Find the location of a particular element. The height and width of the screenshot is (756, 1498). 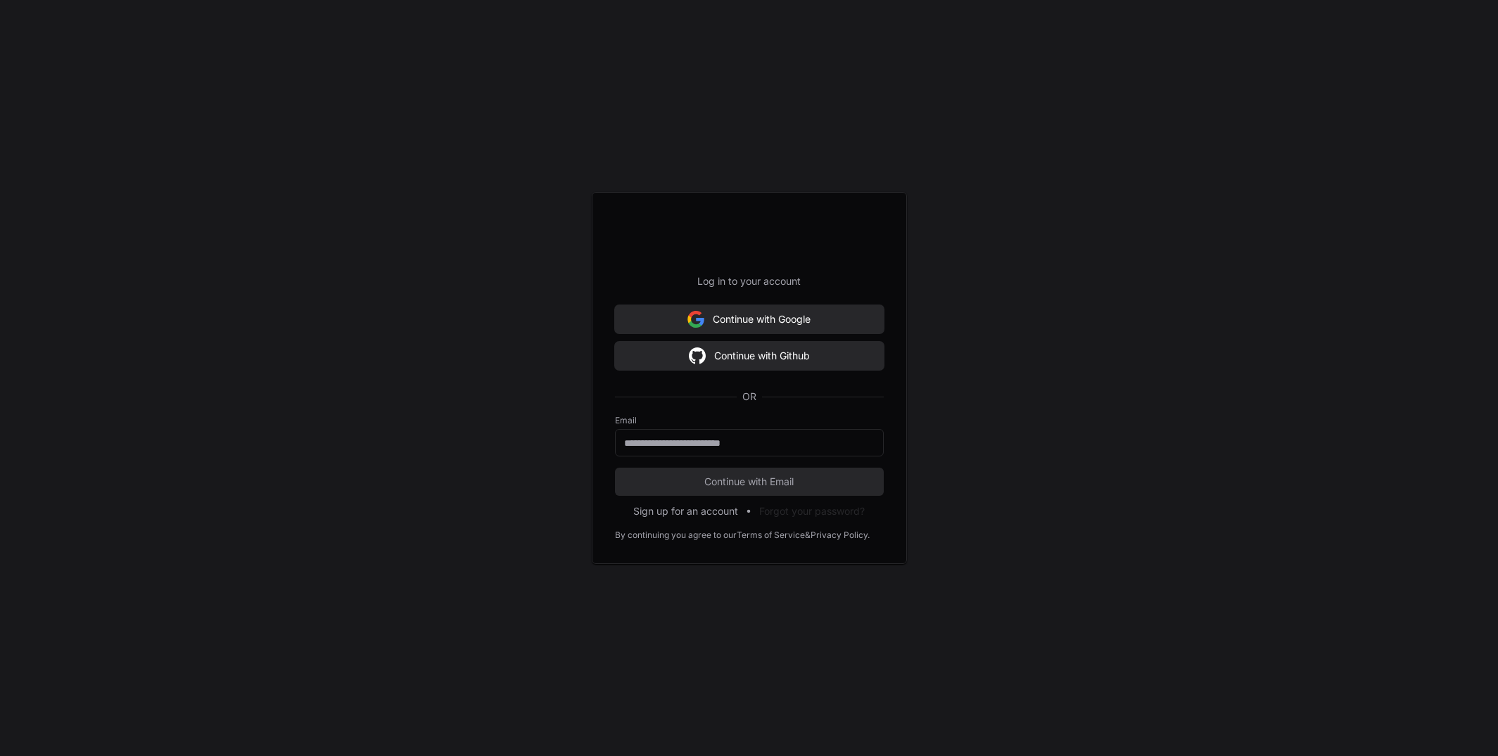

span: Continue with Email is located at coordinates (749, 482).